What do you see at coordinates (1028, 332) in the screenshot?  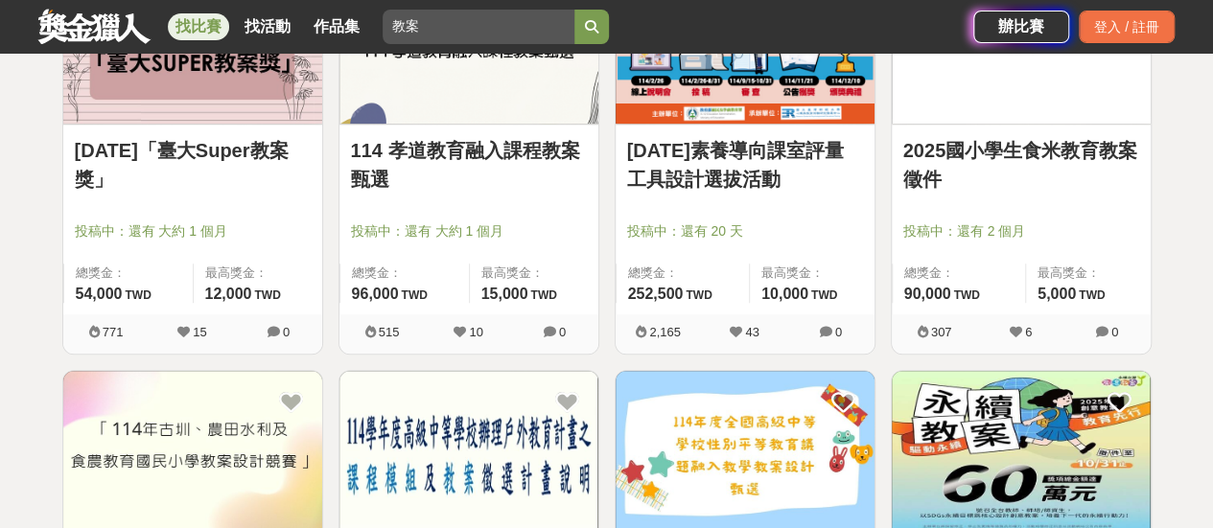 I see `span: 6` at bounding box center [1028, 332].